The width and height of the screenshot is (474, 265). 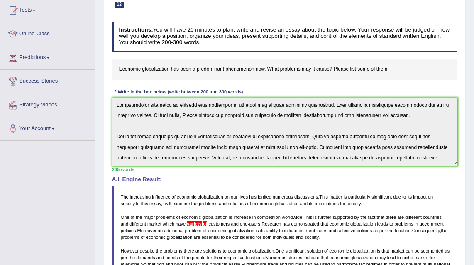 What do you see at coordinates (219, 224) in the screenshot?
I see `span: customers` at bounding box center [219, 224].